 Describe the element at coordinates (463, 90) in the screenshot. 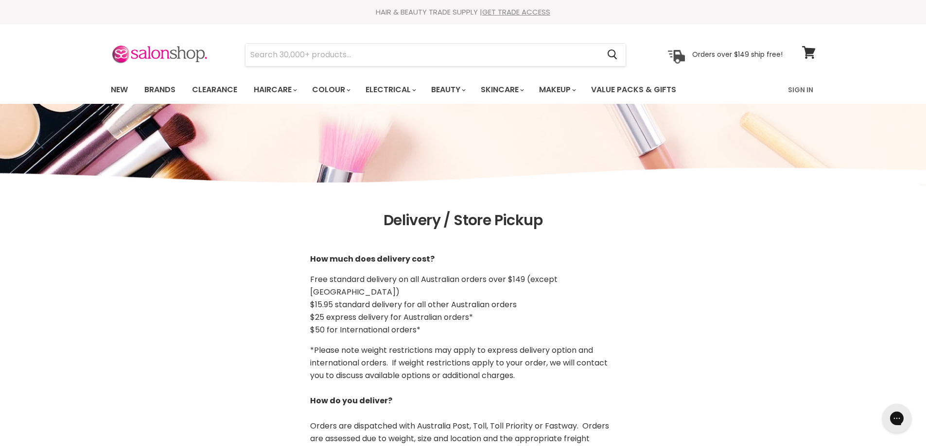

I see `nav: Main` at that location.